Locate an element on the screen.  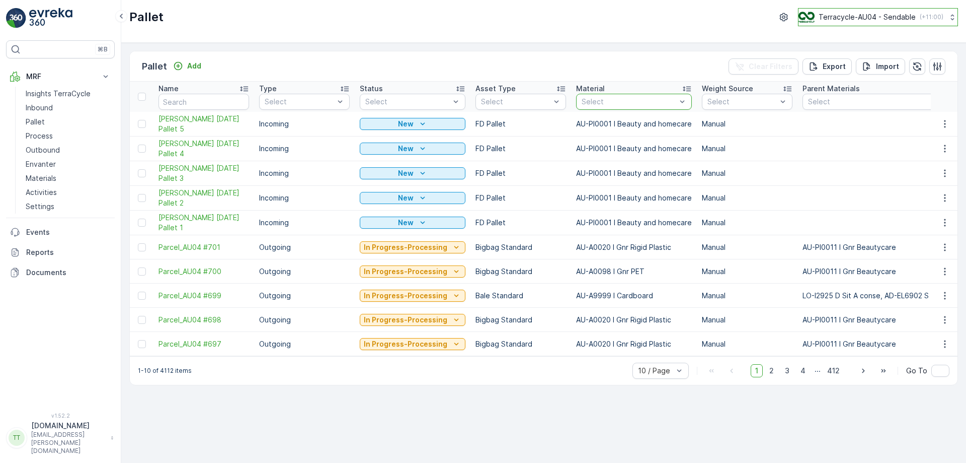
p: Inbound is located at coordinates (39, 108).